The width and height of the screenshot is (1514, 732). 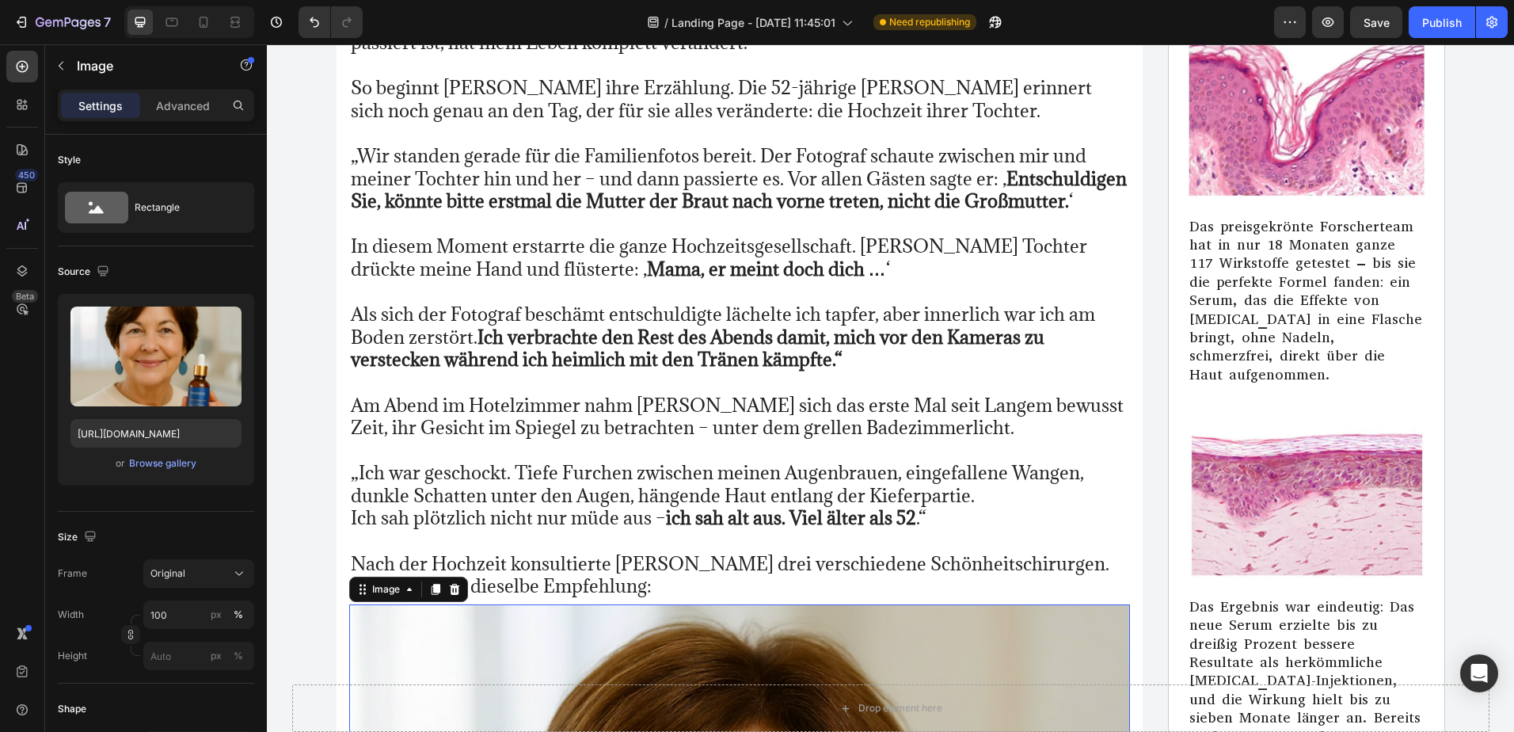 I want to click on p: „Wir standen gerade für die Familienfotos bereit. Der Fotograf schaute zwischen mir und meiner To..., so click(x=473, y=122).